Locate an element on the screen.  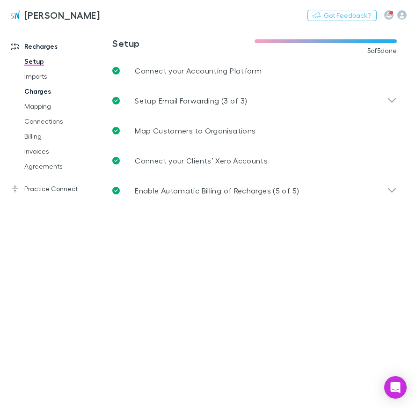
a: Mapping is located at coordinates (59, 106).